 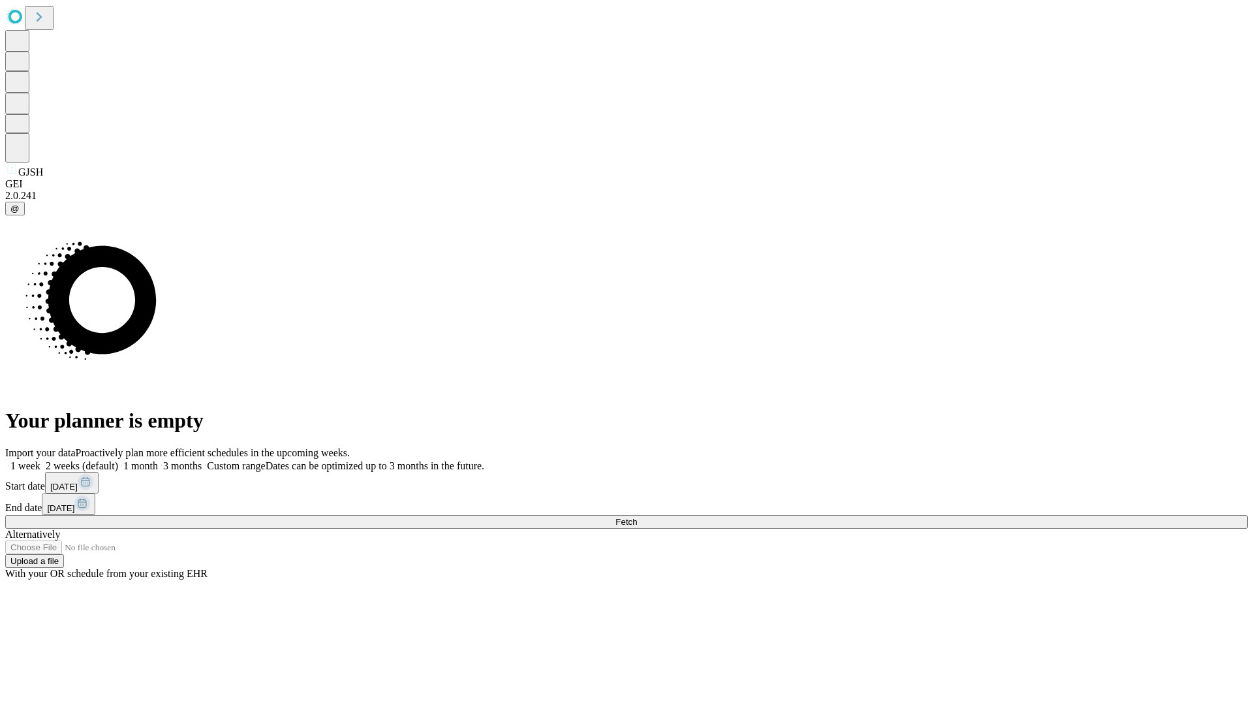 I want to click on button: Fetch, so click(x=627, y=522).